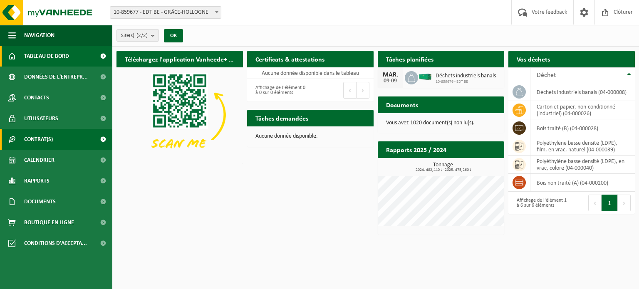 This screenshot has height=289, width=639. I want to click on a: Consulter les rapports, so click(468, 166).